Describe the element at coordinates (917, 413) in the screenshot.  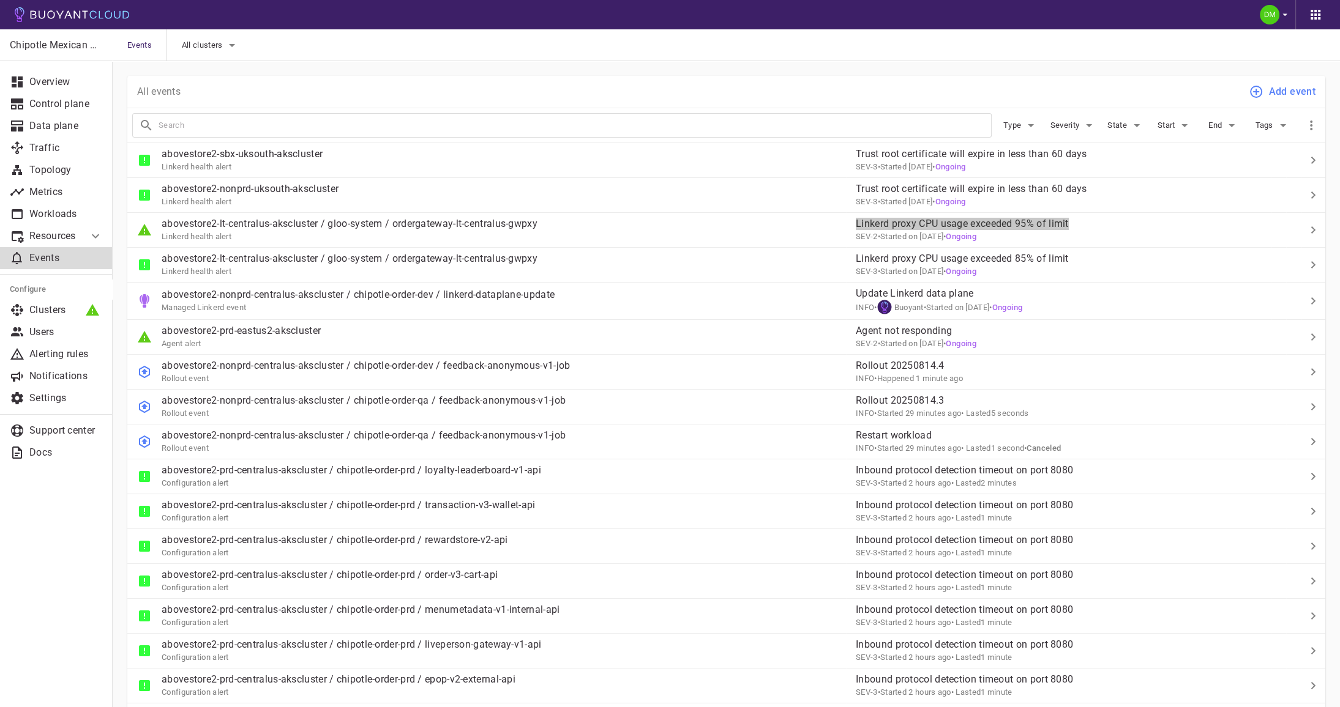
I see `span: Thu, 14 Aug 2025 22:17:44 GMT+9 / Thu, 14 Aug 2025 13:17:44 UTC` at that location.